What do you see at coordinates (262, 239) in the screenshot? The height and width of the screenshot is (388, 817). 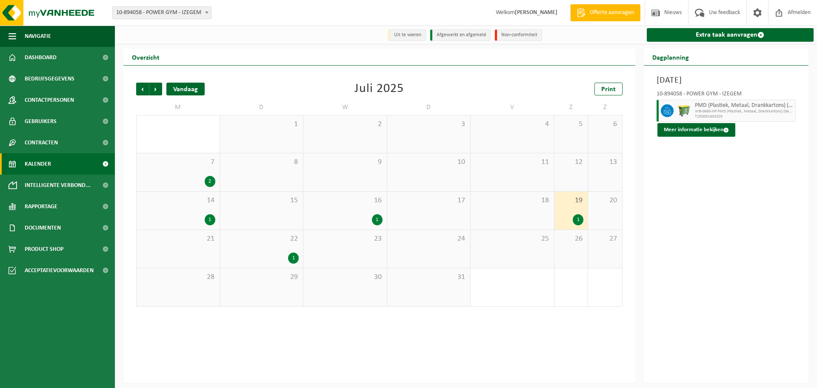 I see `span: 22` at bounding box center [262, 239].